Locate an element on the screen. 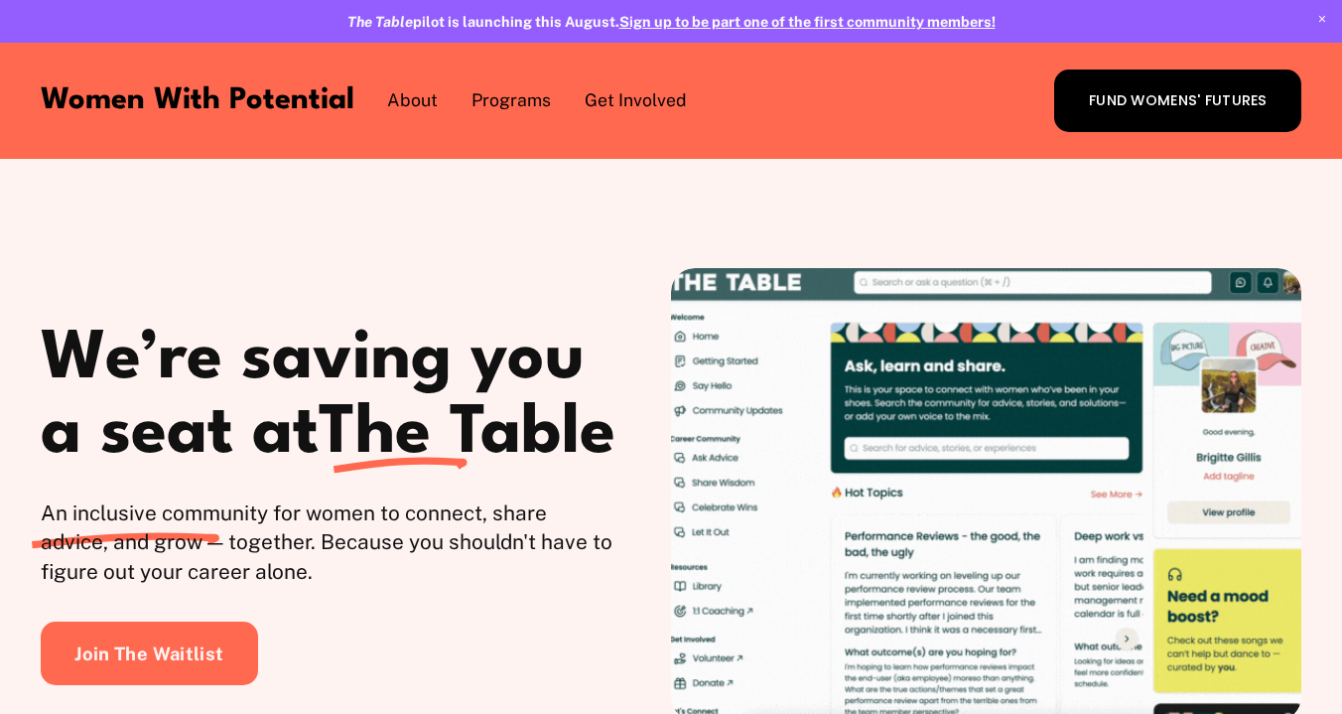 The height and width of the screenshot is (714, 1342). span: Get Involved is located at coordinates (635, 100).